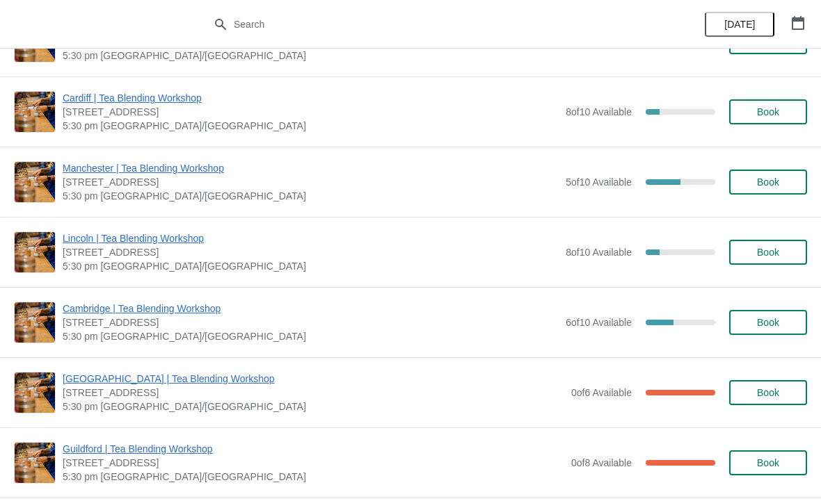 Image resolution: width=821 pixels, height=501 pixels. I want to click on span: 6 of 10 Available, so click(598, 323).